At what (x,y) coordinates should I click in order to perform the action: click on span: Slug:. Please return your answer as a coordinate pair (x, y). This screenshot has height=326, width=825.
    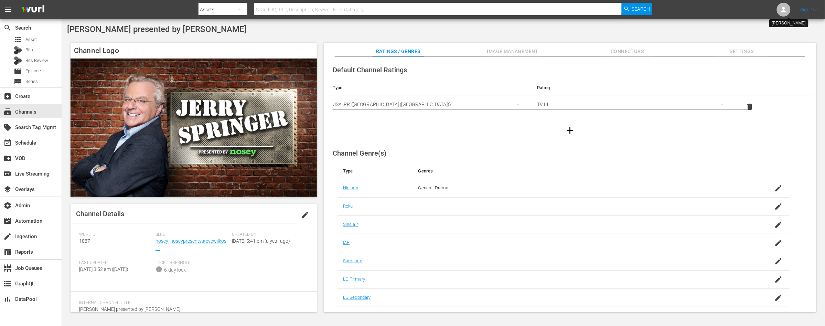
    Looking at the image, I should click on (192, 235).